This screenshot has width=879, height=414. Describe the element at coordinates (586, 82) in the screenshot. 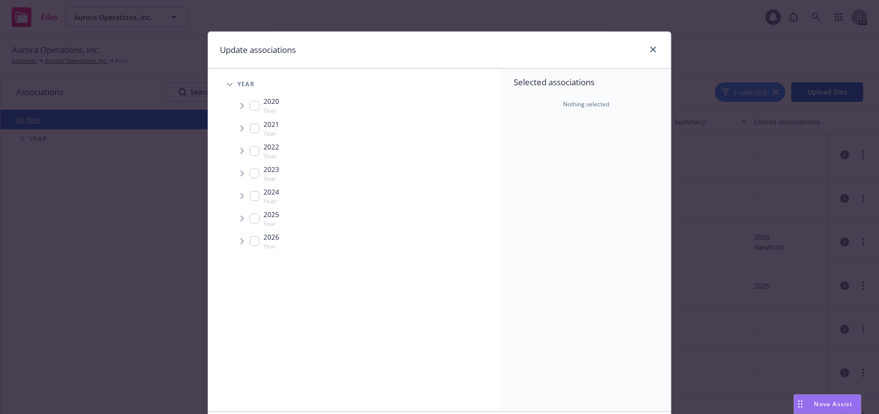

I see `span: Selected associations` at that location.